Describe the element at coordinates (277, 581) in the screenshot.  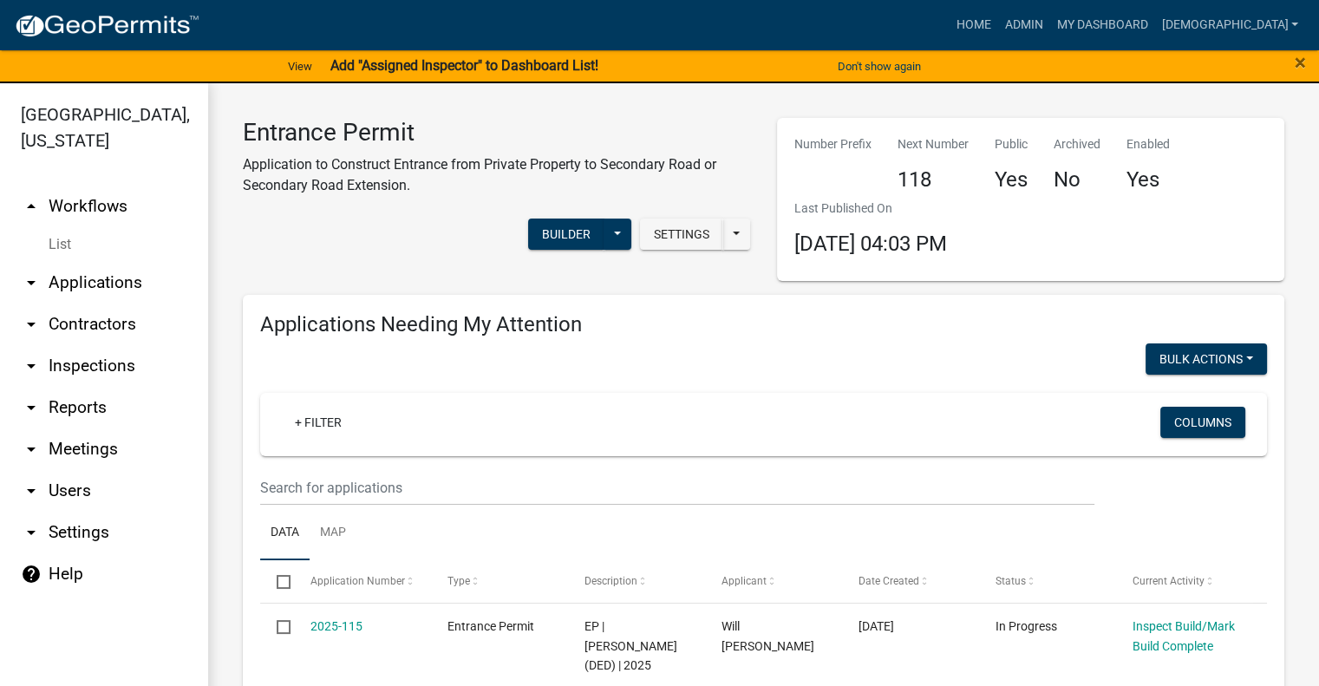
I see `datatable-header-cell: Select` at that location.